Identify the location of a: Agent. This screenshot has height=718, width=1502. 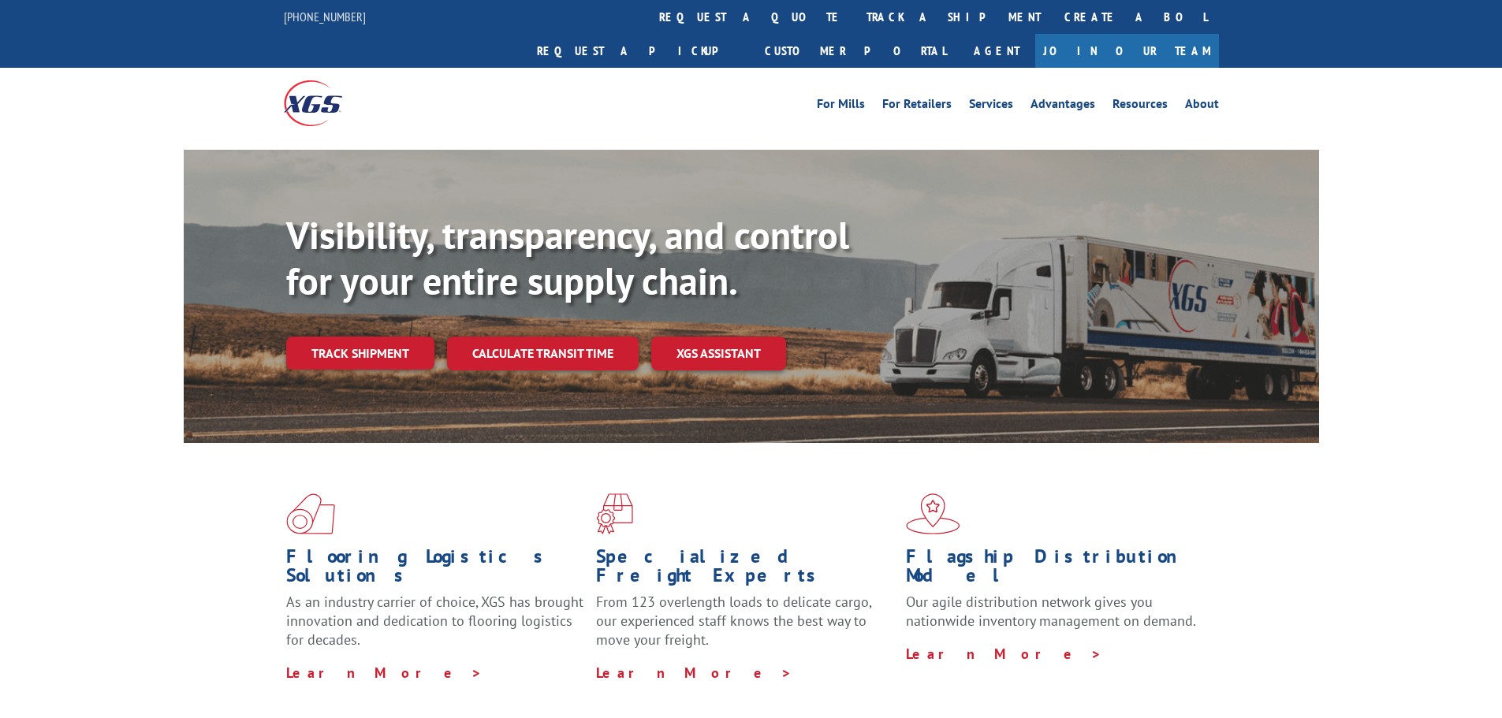
(997, 50).